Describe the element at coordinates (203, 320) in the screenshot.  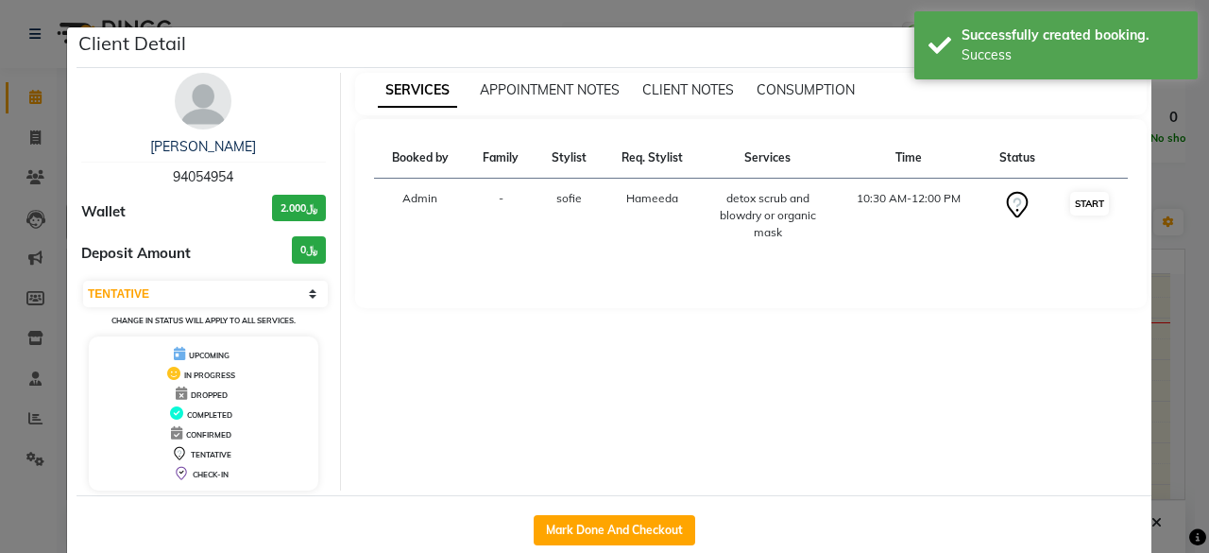
I see `small: Change in status will apply to all services.` at that location.